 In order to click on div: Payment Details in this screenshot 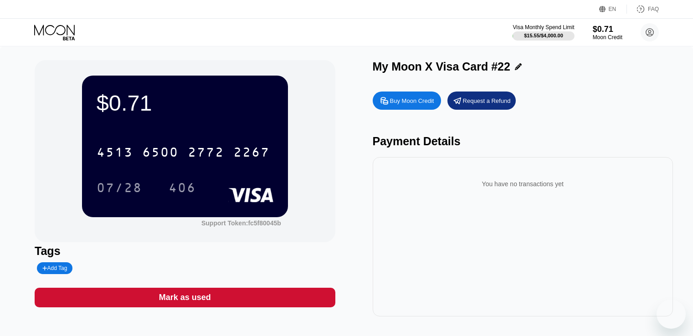, I will do `click(522, 141)`.